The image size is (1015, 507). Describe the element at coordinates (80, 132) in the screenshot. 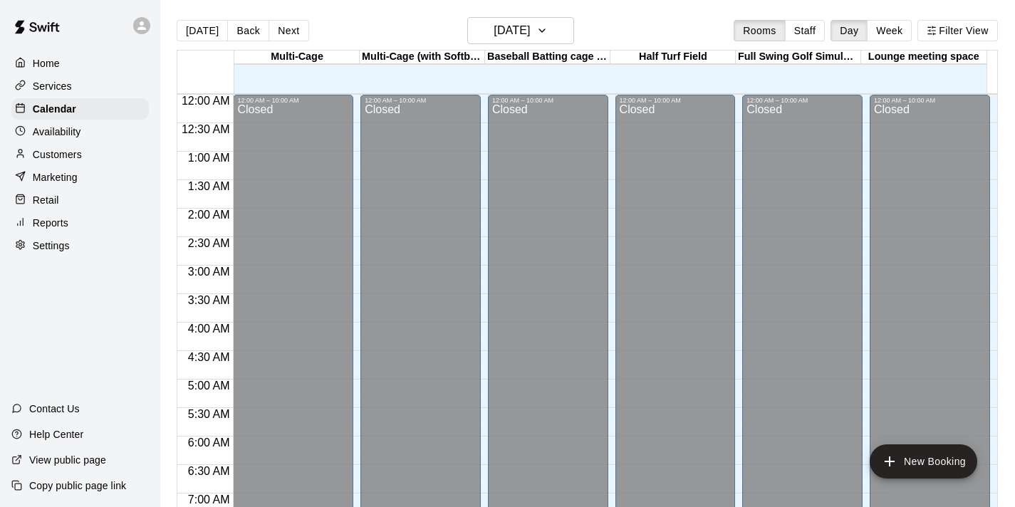

I see `div: Availability` at that location.